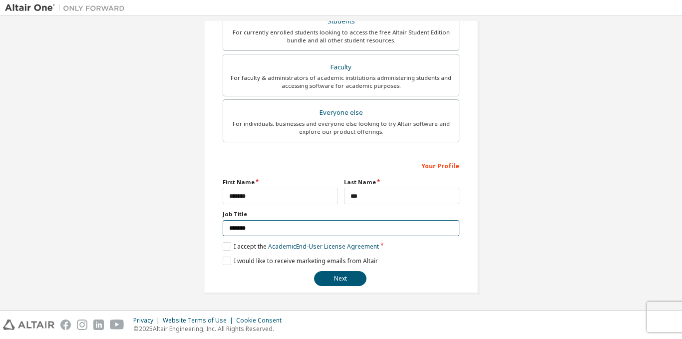  Describe the element at coordinates (98, 324) in the screenshot. I see `img: linkedin.svg` at that location.